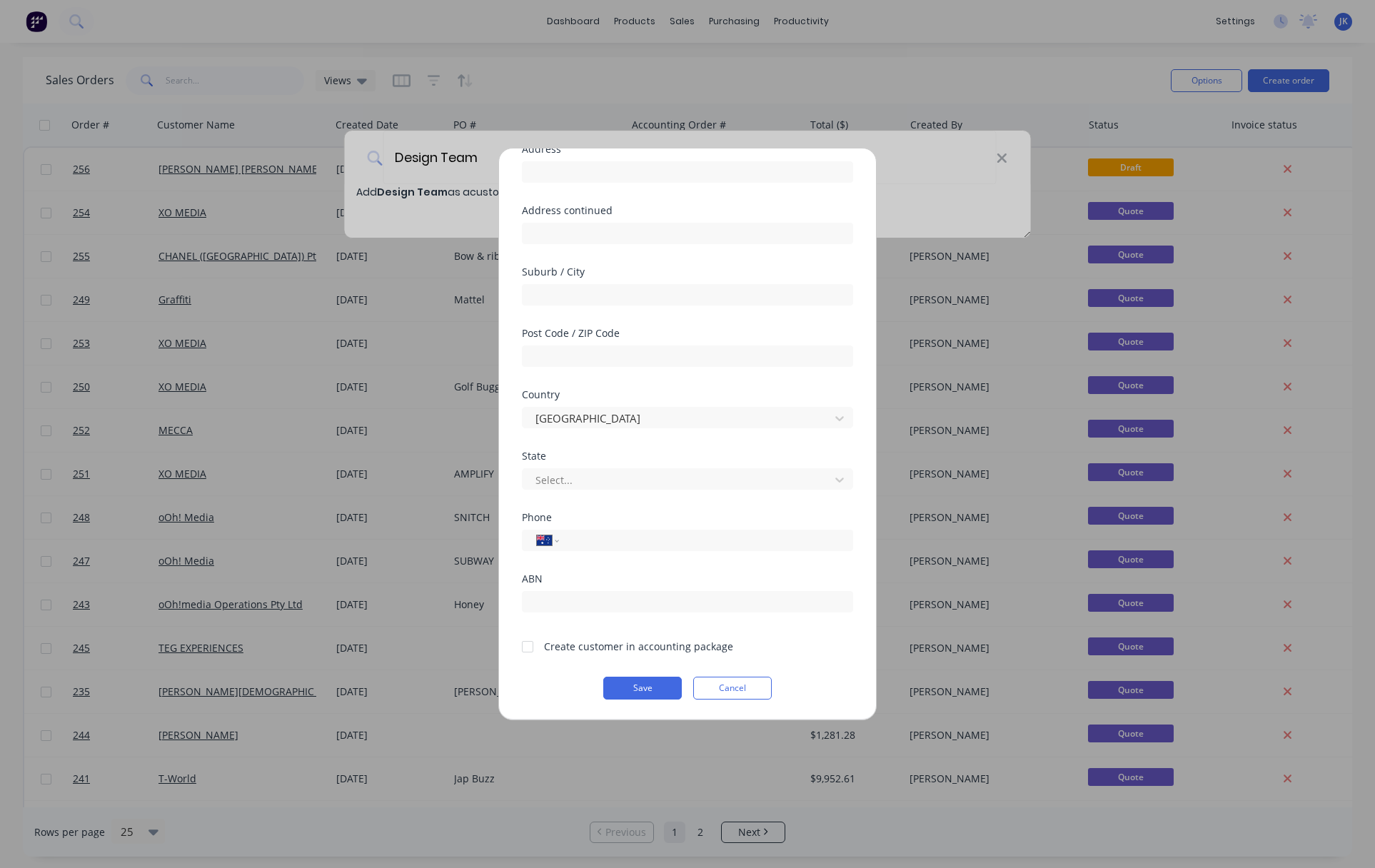 This screenshot has width=1375, height=868. What do you see at coordinates (732, 688) in the screenshot?
I see `button: Cancel` at bounding box center [732, 688].